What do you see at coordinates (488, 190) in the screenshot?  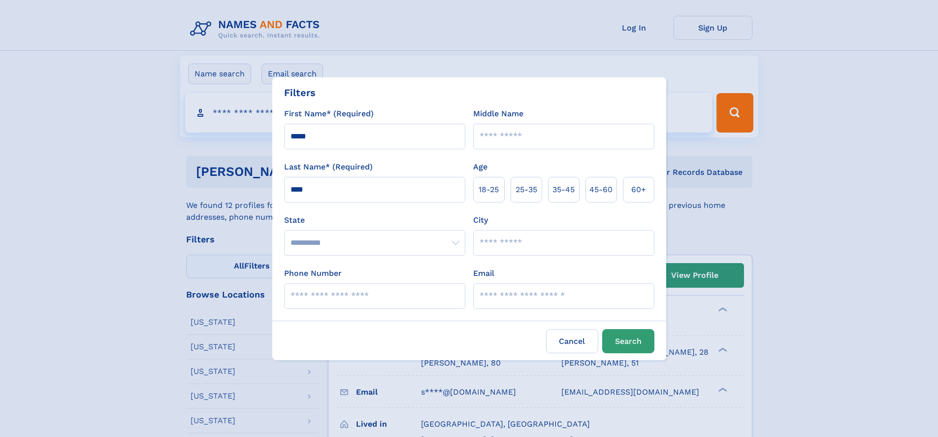 I see `span: 18‑25` at bounding box center [488, 190].